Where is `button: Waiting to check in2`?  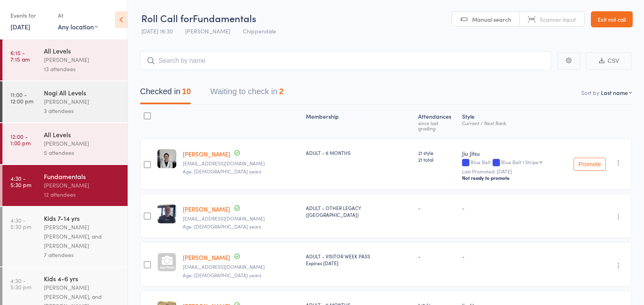 button: Waiting to check in2 is located at coordinates (247, 93).